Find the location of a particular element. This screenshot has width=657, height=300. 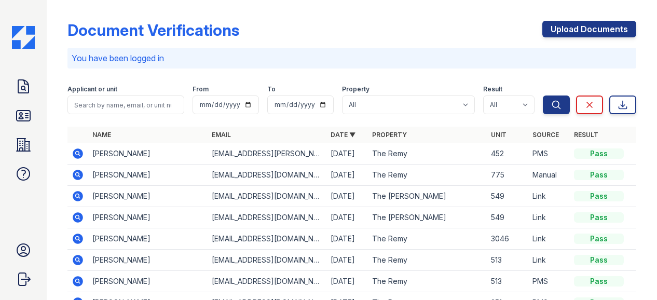

td: Manual is located at coordinates (549, 175).